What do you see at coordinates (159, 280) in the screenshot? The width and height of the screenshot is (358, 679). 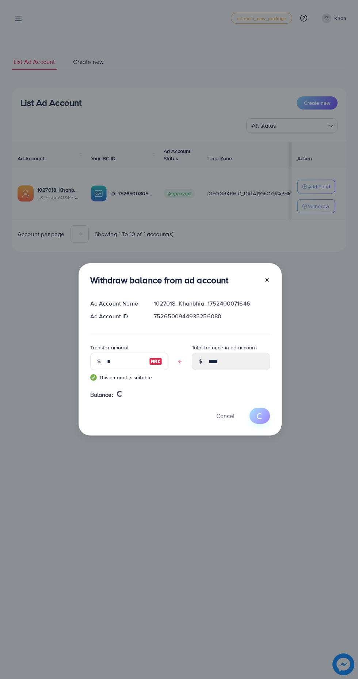 I see `h3: Withdraw balance from ad account` at bounding box center [159, 280].